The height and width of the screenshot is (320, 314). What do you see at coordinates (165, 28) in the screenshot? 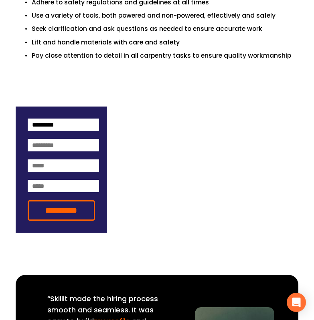
I see `p: Seek clarification and ask questions as needed to ensure accurate work` at bounding box center [165, 28].